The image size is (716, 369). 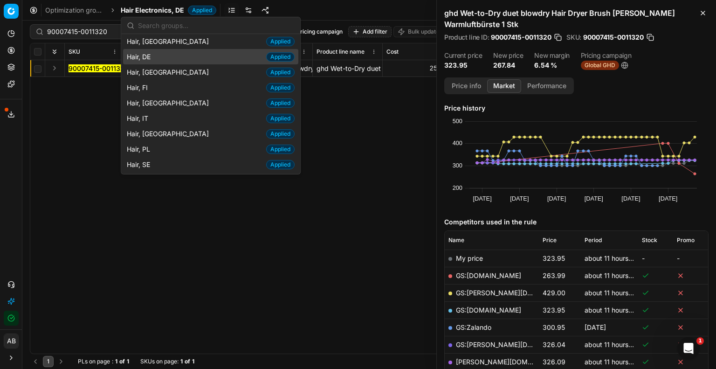 I want to click on span: Global GHD, so click(x=600, y=65).